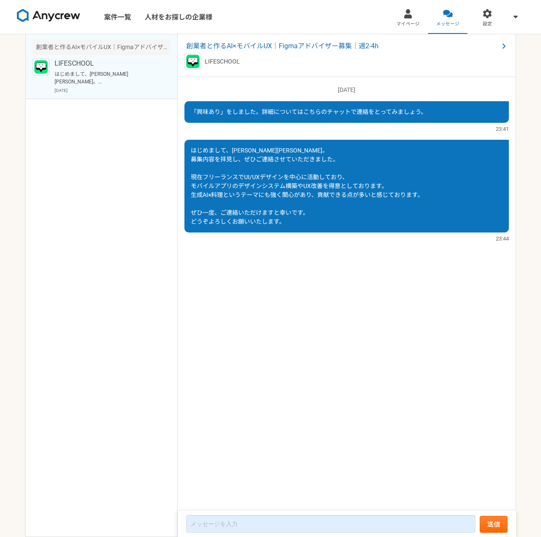 This screenshot has width=541, height=537. I want to click on div: 創業者と作るAI×モバイルUX｜Figmaアドバイザー募集｜週2-4h, so click(102, 47).